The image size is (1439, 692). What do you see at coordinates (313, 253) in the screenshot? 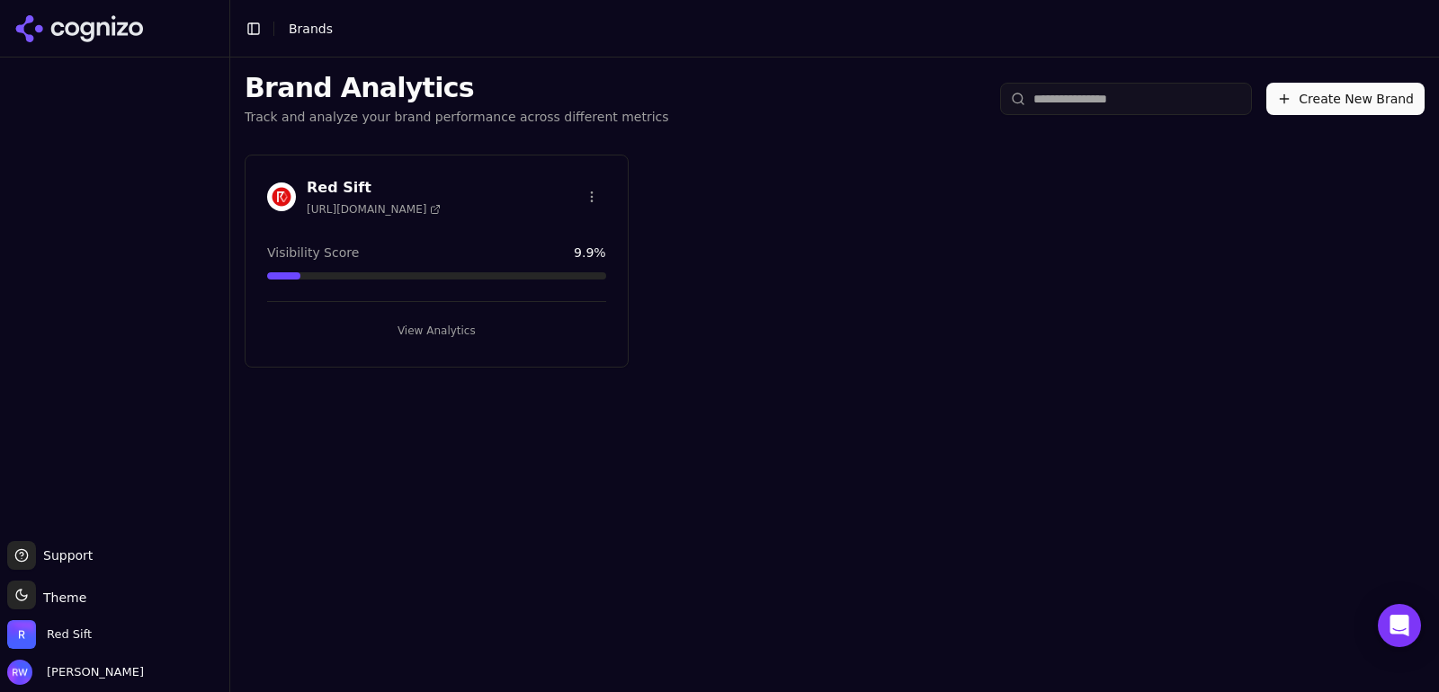
I see `span: Visibility Score` at bounding box center [313, 253].